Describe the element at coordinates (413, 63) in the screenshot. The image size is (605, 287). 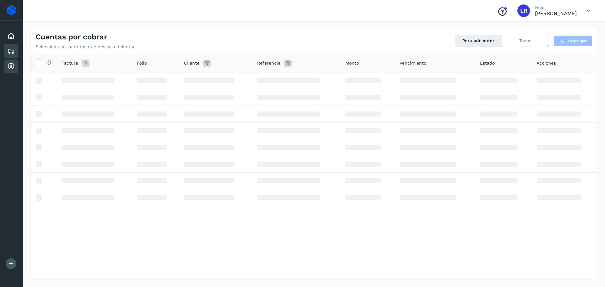
I see `span: Vencimiento` at that location.